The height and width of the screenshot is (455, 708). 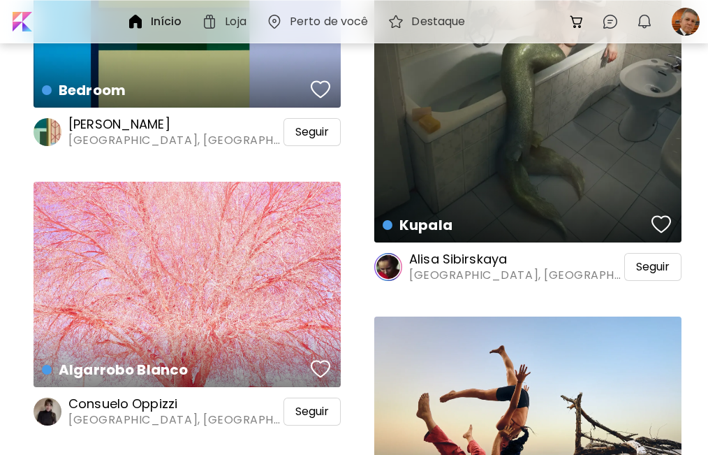 I want to click on h6: Início, so click(x=166, y=22).